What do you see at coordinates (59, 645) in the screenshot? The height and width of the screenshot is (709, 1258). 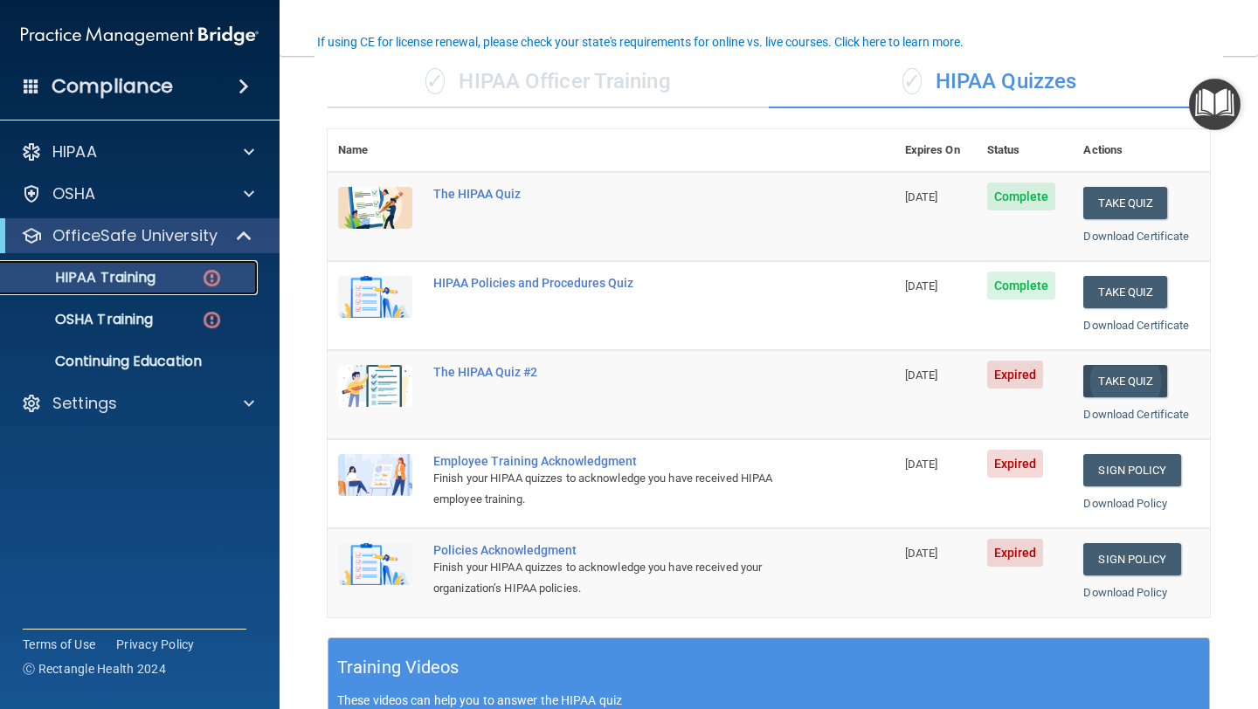 I see `a: Terms of Use` at bounding box center [59, 645].